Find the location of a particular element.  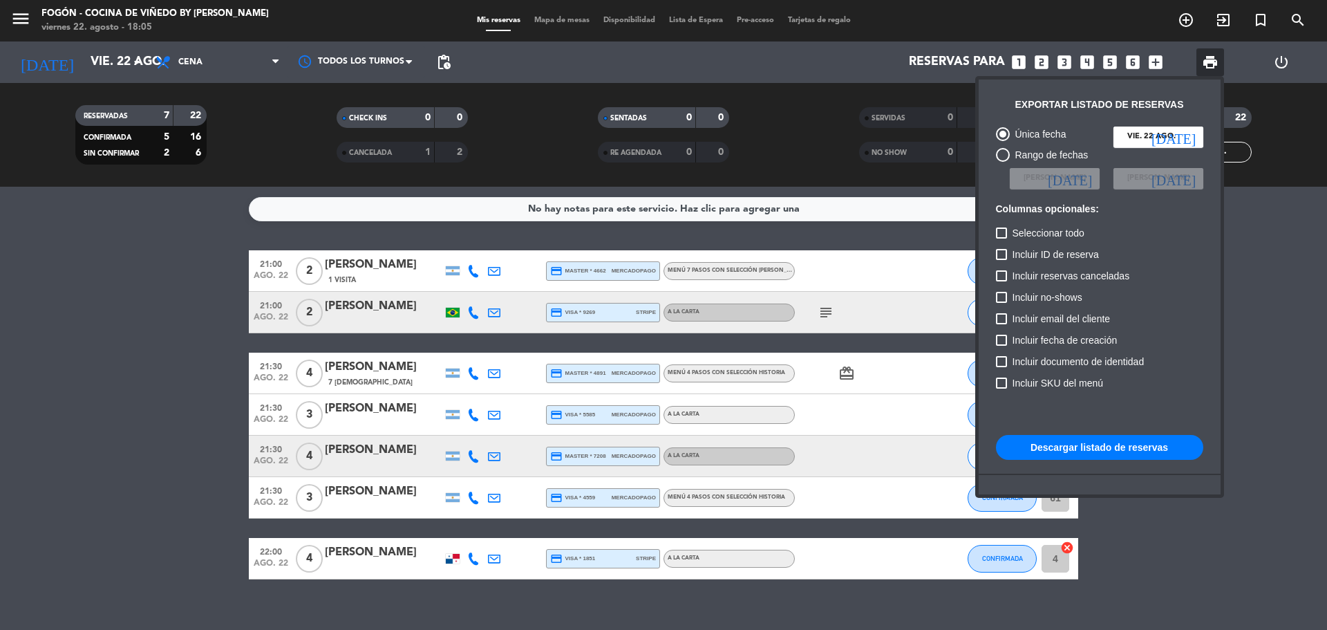

span: pending_actions is located at coordinates (444, 62).